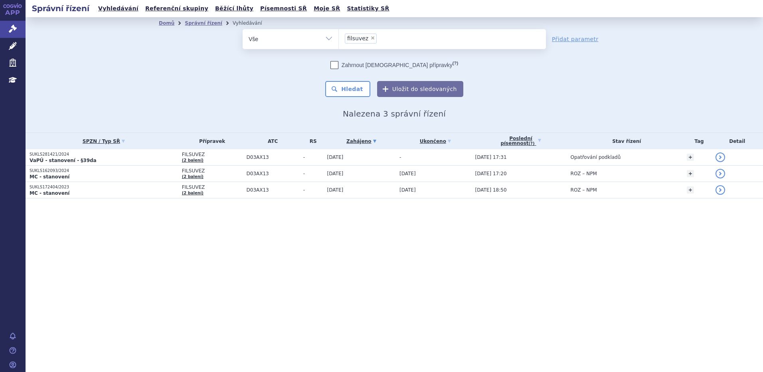  I want to click on a: SPZN / Typ SŘ, so click(104, 141).